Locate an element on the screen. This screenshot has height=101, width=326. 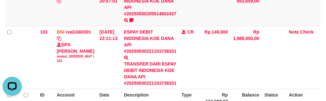
div: mutasi_20250930_4647 | 103 is located at coordinates (75, 59).